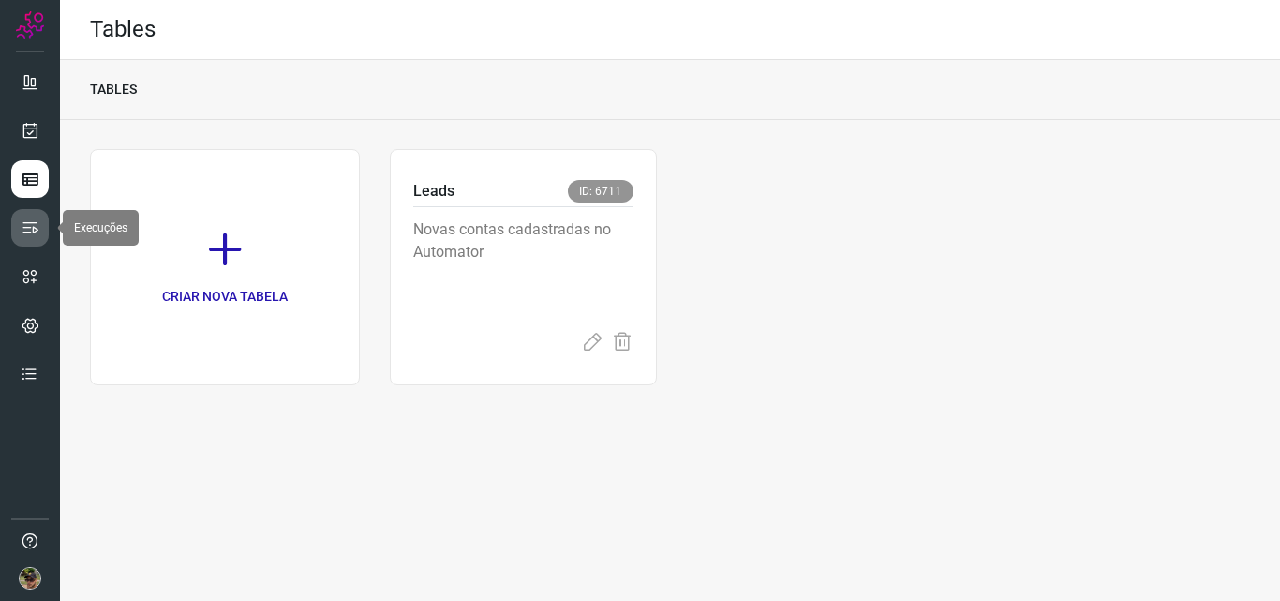 Image resolution: width=1280 pixels, height=601 pixels. I want to click on span: ID: 6711, so click(601, 191).